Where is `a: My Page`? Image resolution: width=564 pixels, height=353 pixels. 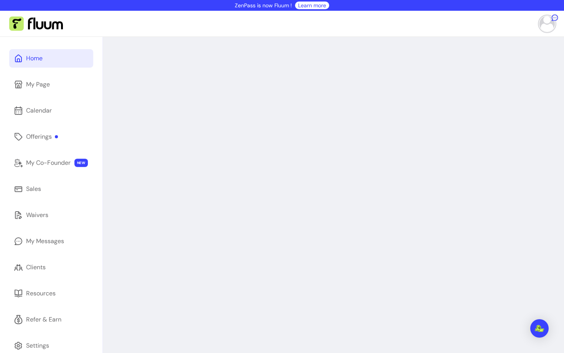
a: My Page is located at coordinates (51, 84).